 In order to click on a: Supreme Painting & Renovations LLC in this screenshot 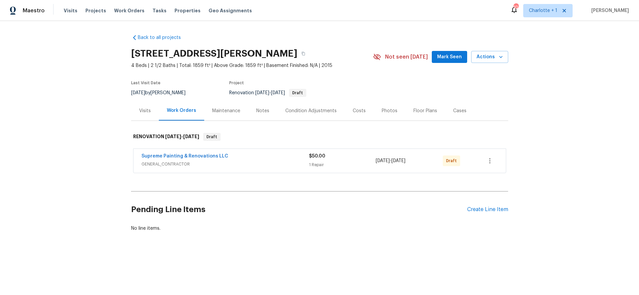, I will do `click(185, 156)`.